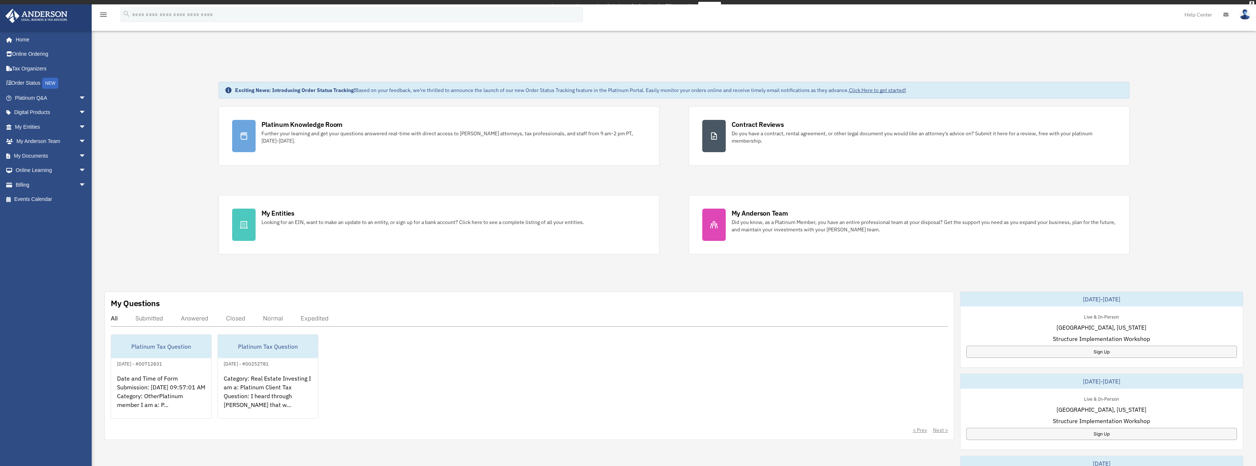 Image resolution: width=1256 pixels, height=466 pixels. Describe the element at coordinates (51, 127) in the screenshot. I see `a: My Entitiesarrow_drop_down` at that location.